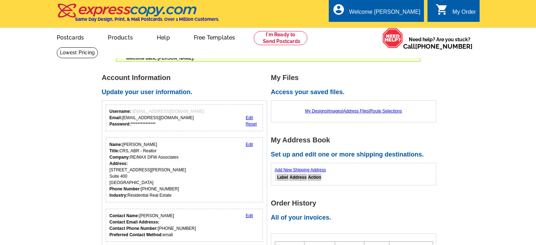  I want to click on a: Address Files, so click(356, 111).